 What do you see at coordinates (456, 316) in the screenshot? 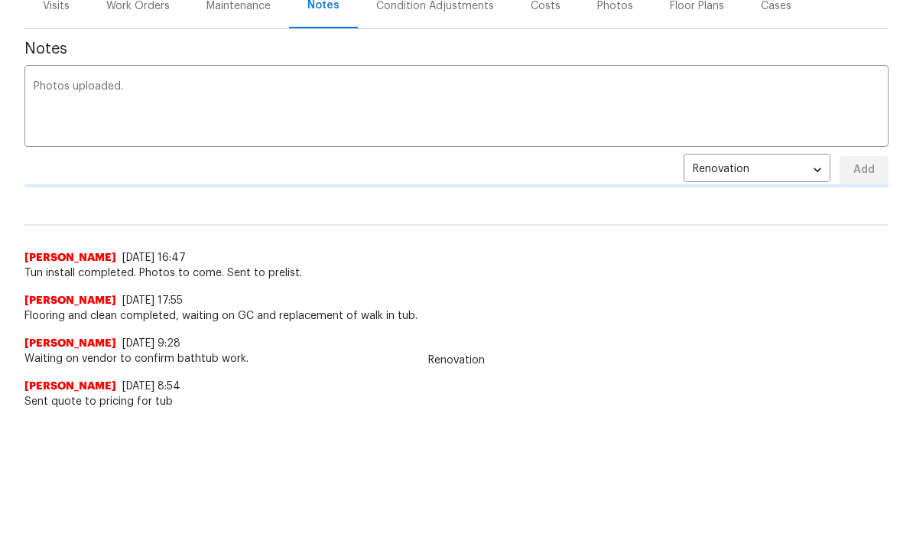
I see `span: Flooring and clean completed, waiting on GC and replacement of walk in tub.` at bounding box center [456, 316].